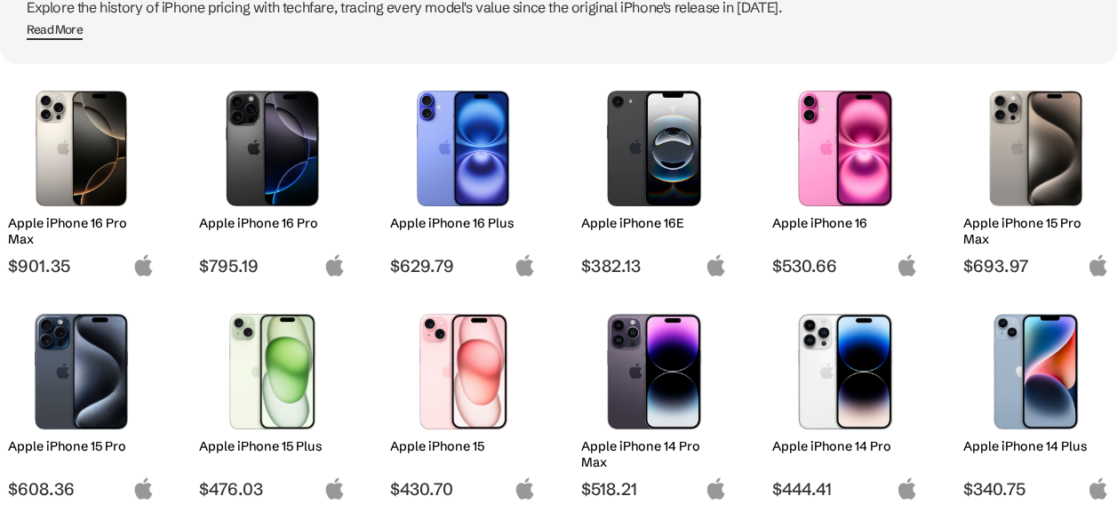  What do you see at coordinates (844, 371) in the screenshot?
I see `img: iPhone 14 Pro` at bounding box center [844, 371].